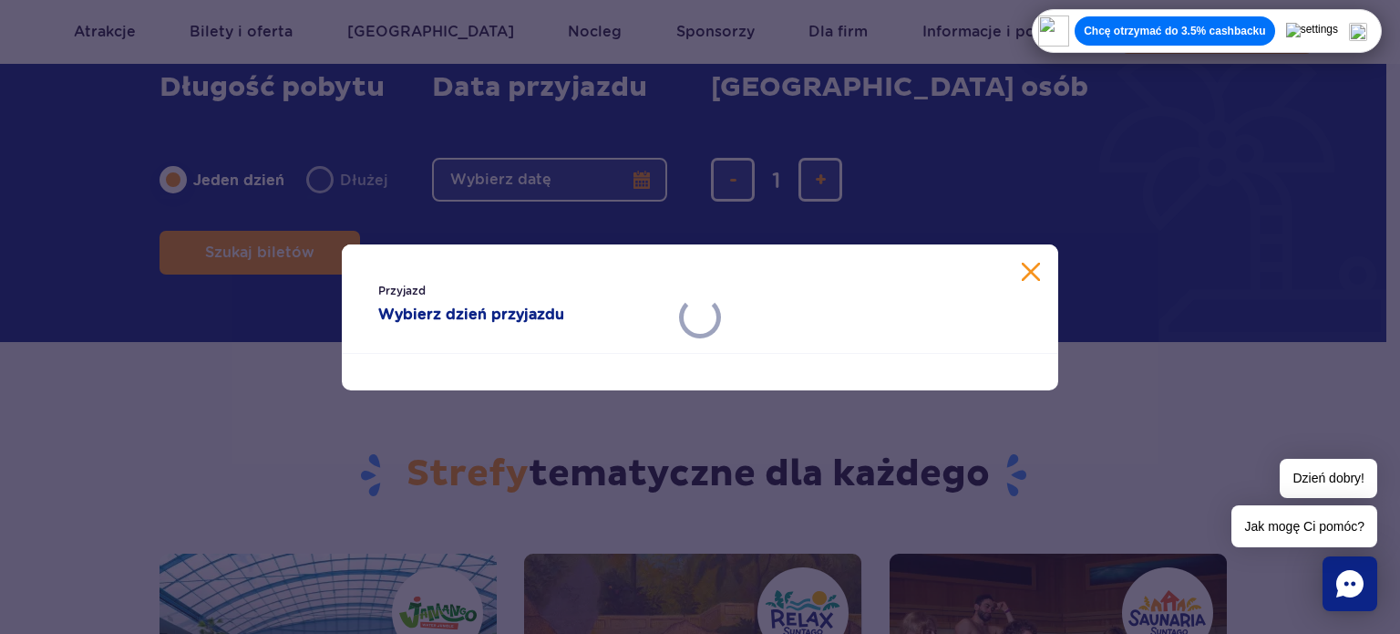 The height and width of the screenshot is (634, 1400). What do you see at coordinates (1350, 583) in the screenshot?
I see `div: Chat` at bounding box center [1350, 583].